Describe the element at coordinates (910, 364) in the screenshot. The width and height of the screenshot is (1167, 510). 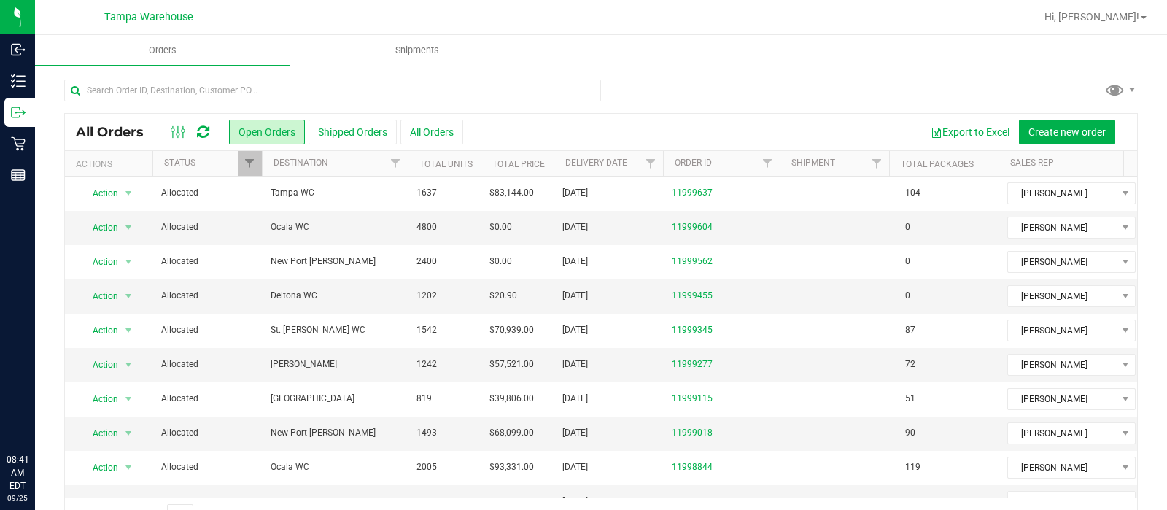
I see `span: 72` at that location.